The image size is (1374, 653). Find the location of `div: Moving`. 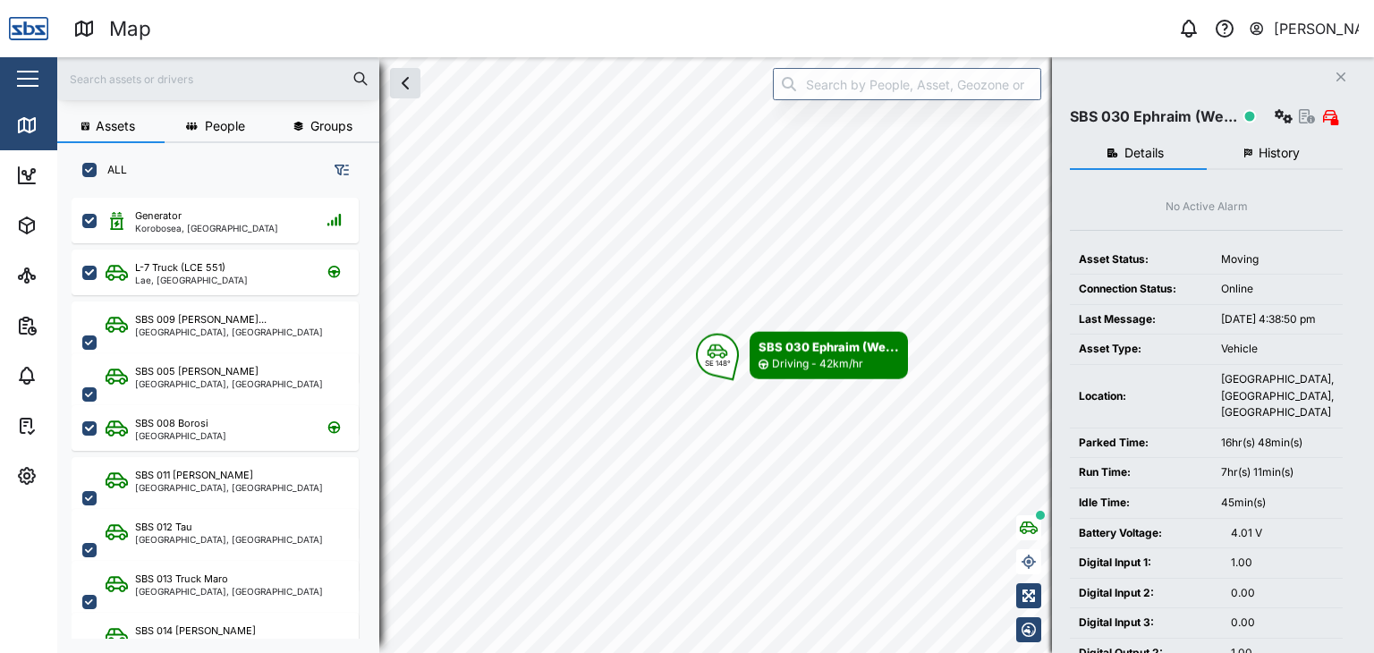

div: Moving is located at coordinates (1278, 259).